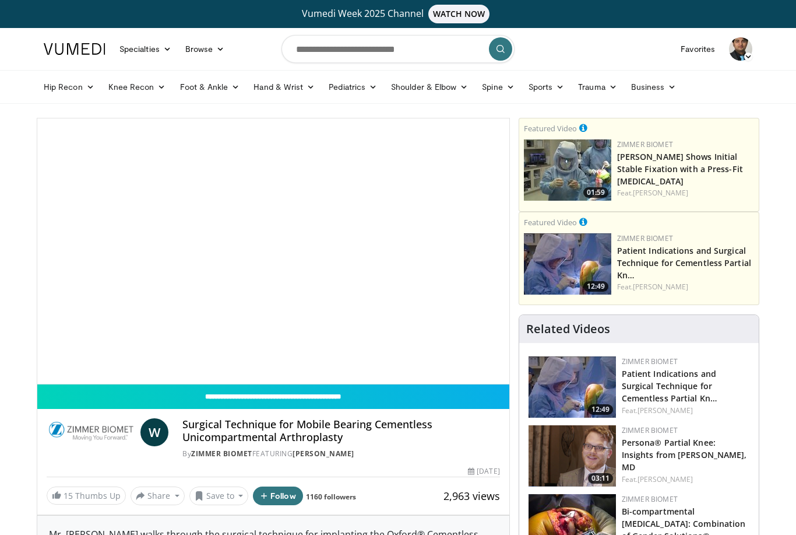  I want to click on span: 03:11, so click(600, 478).